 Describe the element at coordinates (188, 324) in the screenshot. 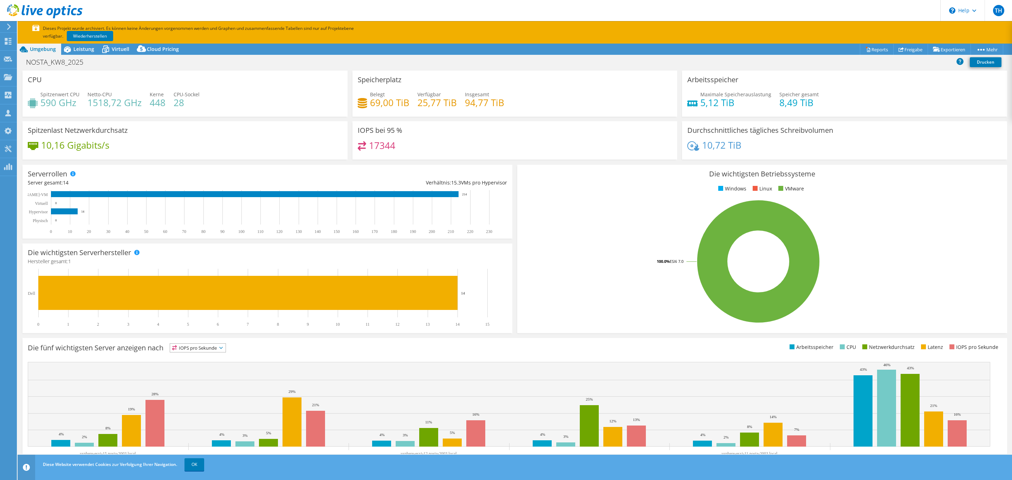

I see `text: 5` at that location.